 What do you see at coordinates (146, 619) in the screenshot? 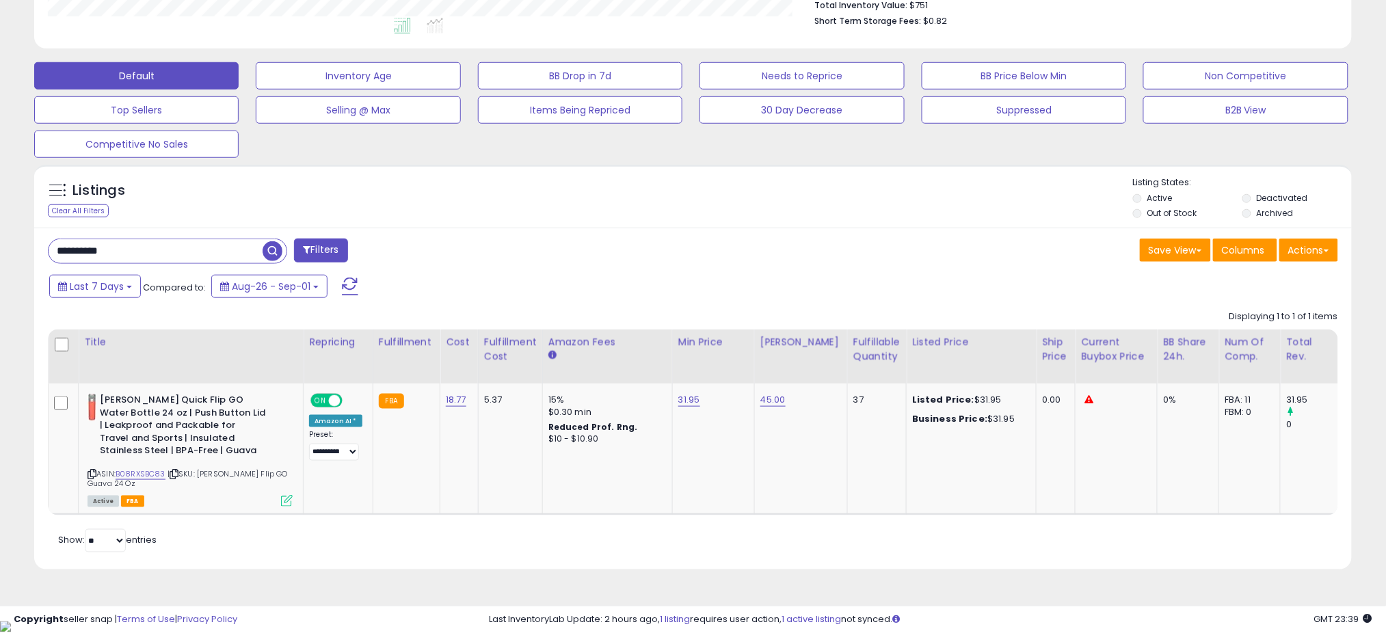
I see `a: Terms of Use` at bounding box center [146, 619].